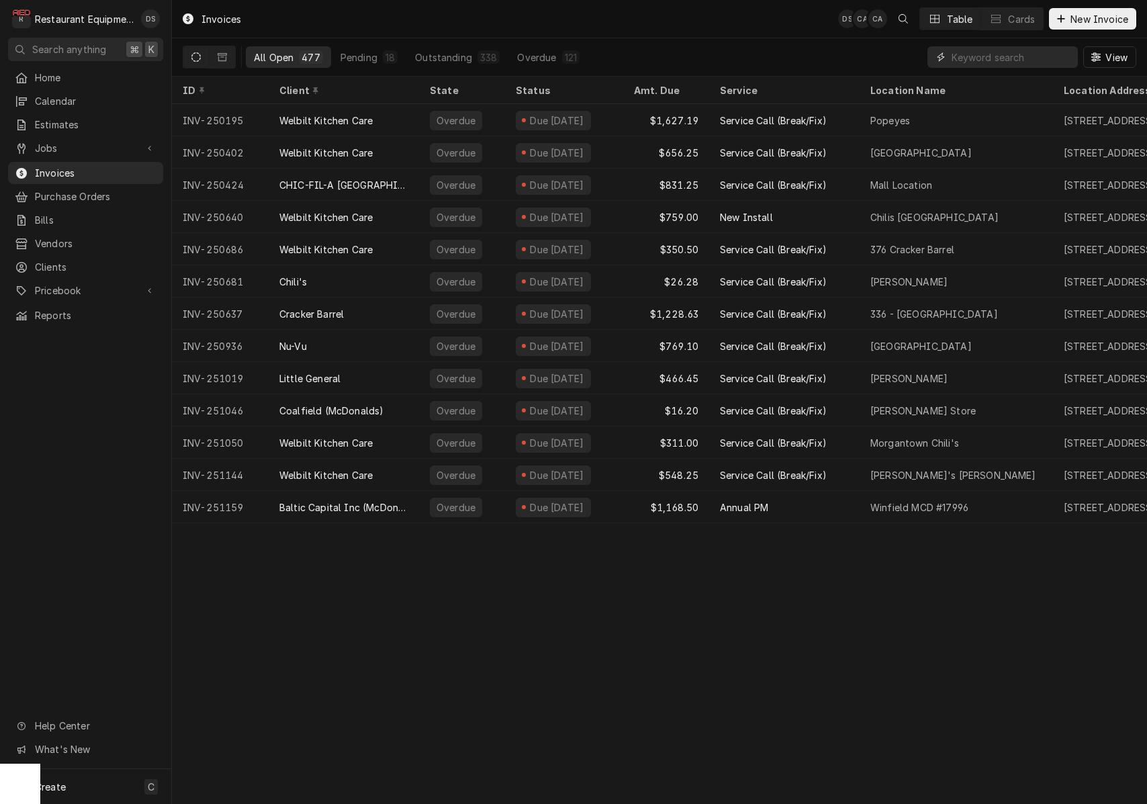  What do you see at coordinates (85, 173) in the screenshot?
I see `a: Invoices` at bounding box center [85, 173].